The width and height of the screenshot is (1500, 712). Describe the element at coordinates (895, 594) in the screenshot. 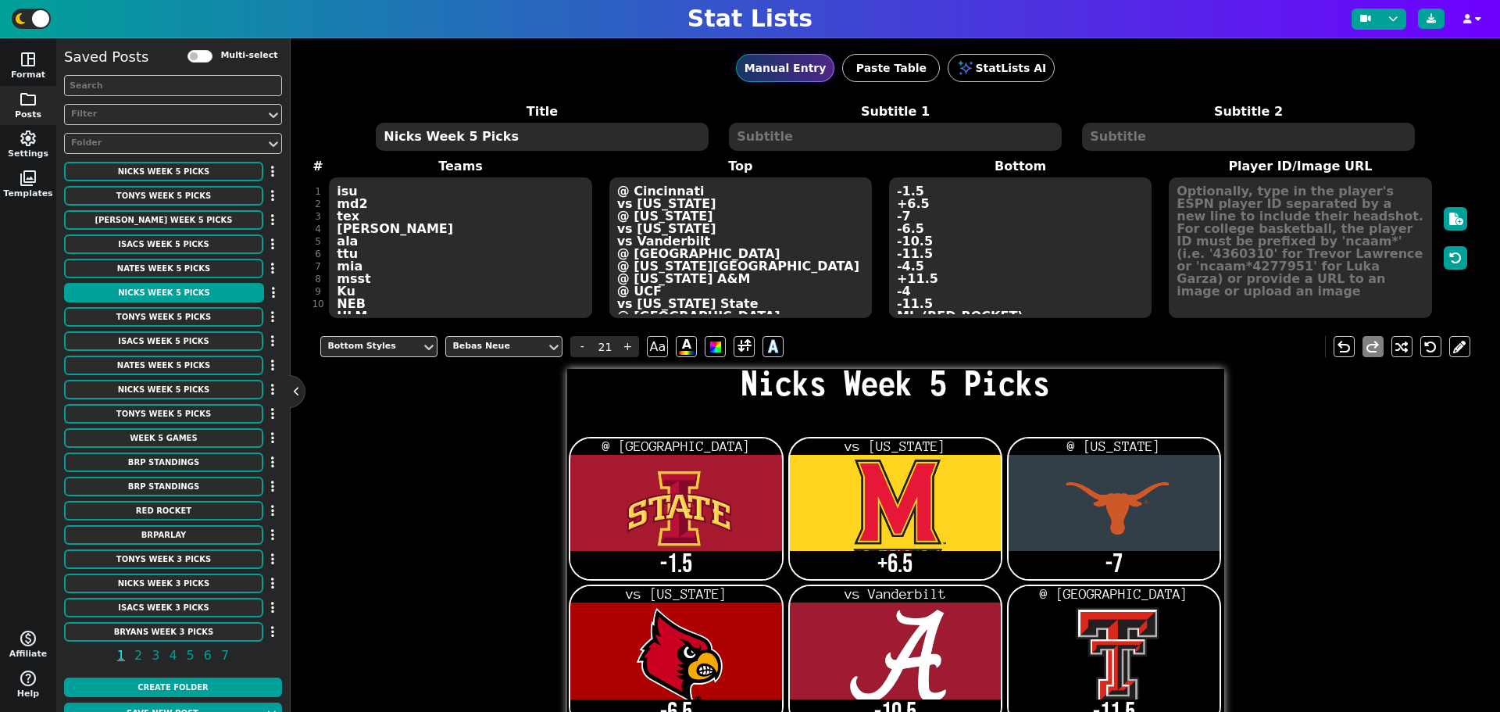

I see `span: vs Vanderbilt` at that location.